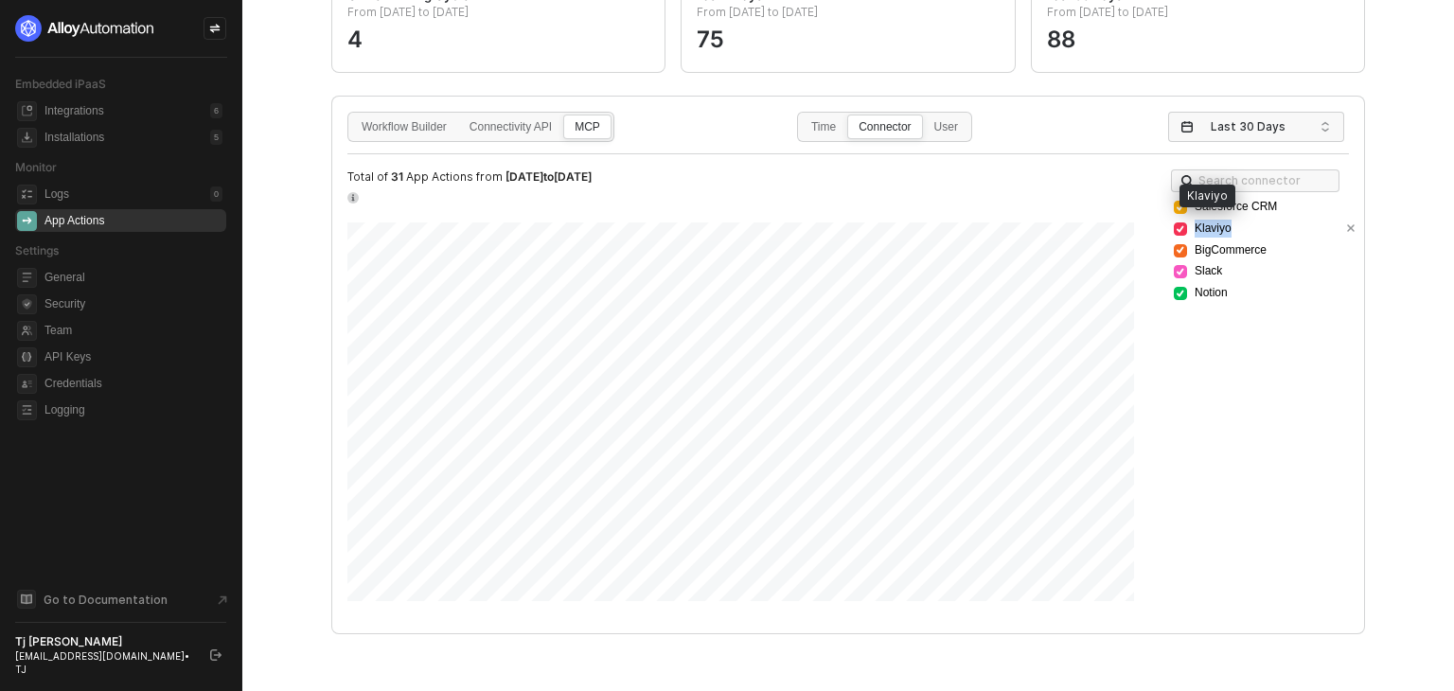  What do you see at coordinates (27, 304) in the screenshot?
I see `span: security` at bounding box center [27, 304].